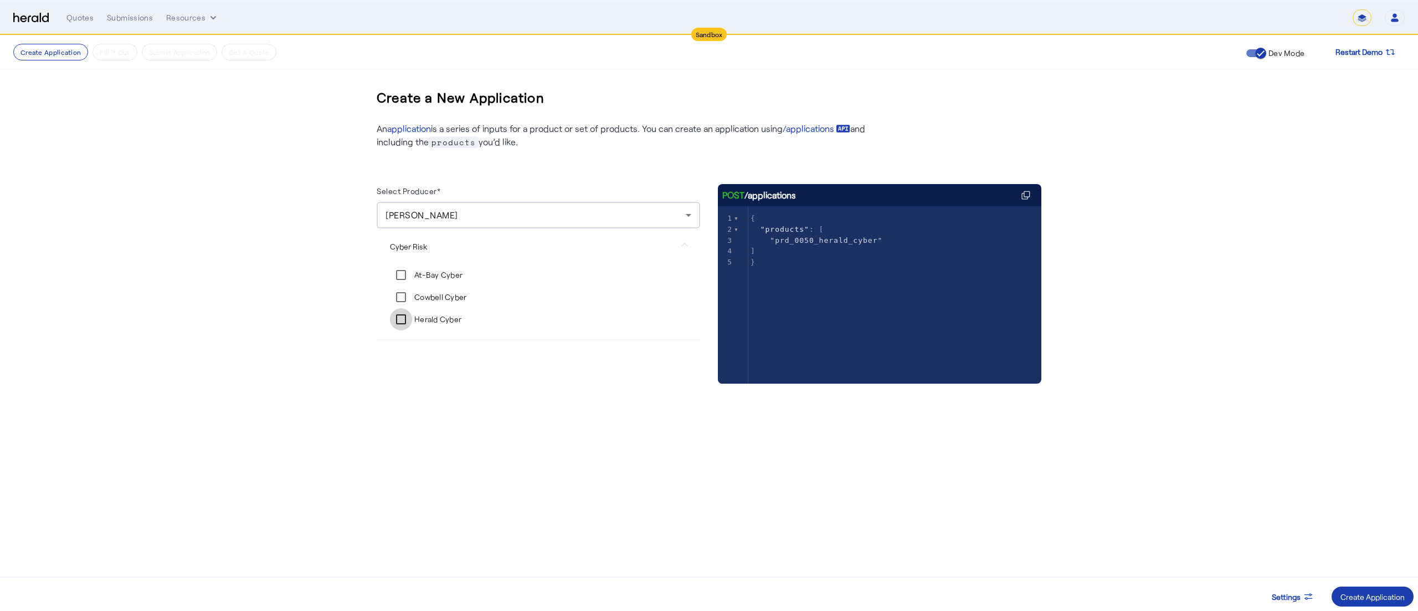  What do you see at coordinates (1366, 52) in the screenshot?
I see `button: Restart Demo` at bounding box center [1366, 52].